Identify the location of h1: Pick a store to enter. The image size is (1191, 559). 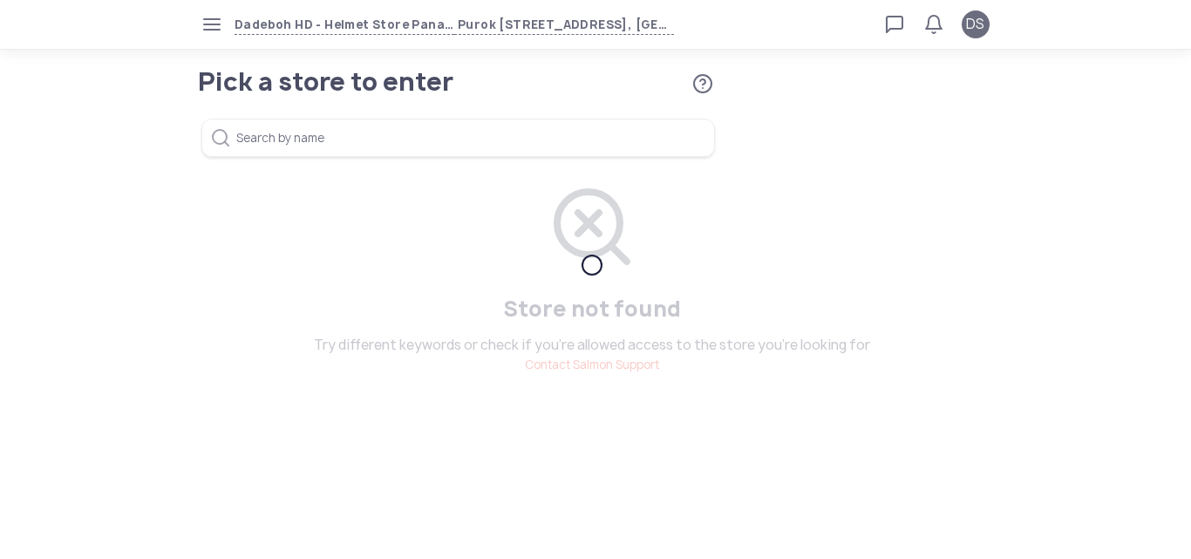
(422, 82).